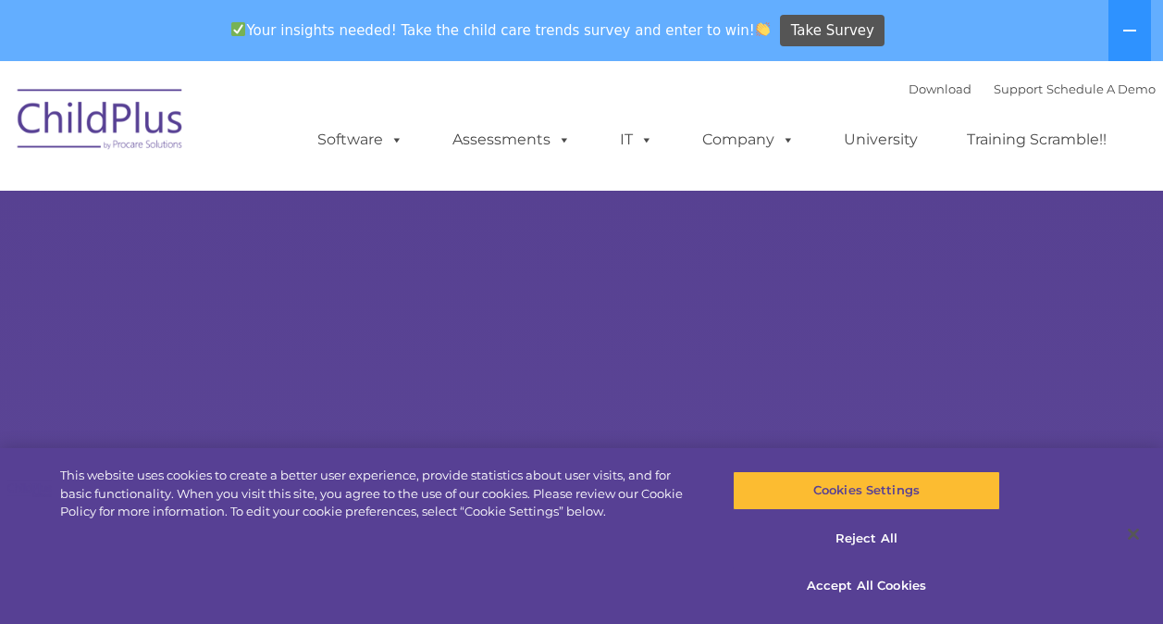 Image resolution: width=1163 pixels, height=624 pixels. What do you see at coordinates (500, 30) in the screenshot?
I see `span: Your insights needed! Take the child care trends survey and enter to win!` at bounding box center [500, 30].